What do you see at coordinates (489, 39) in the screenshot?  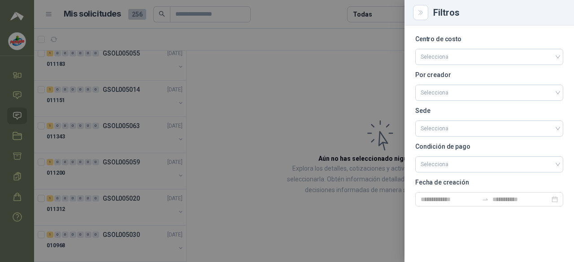 I see `p: Centro de costo` at bounding box center [489, 39].